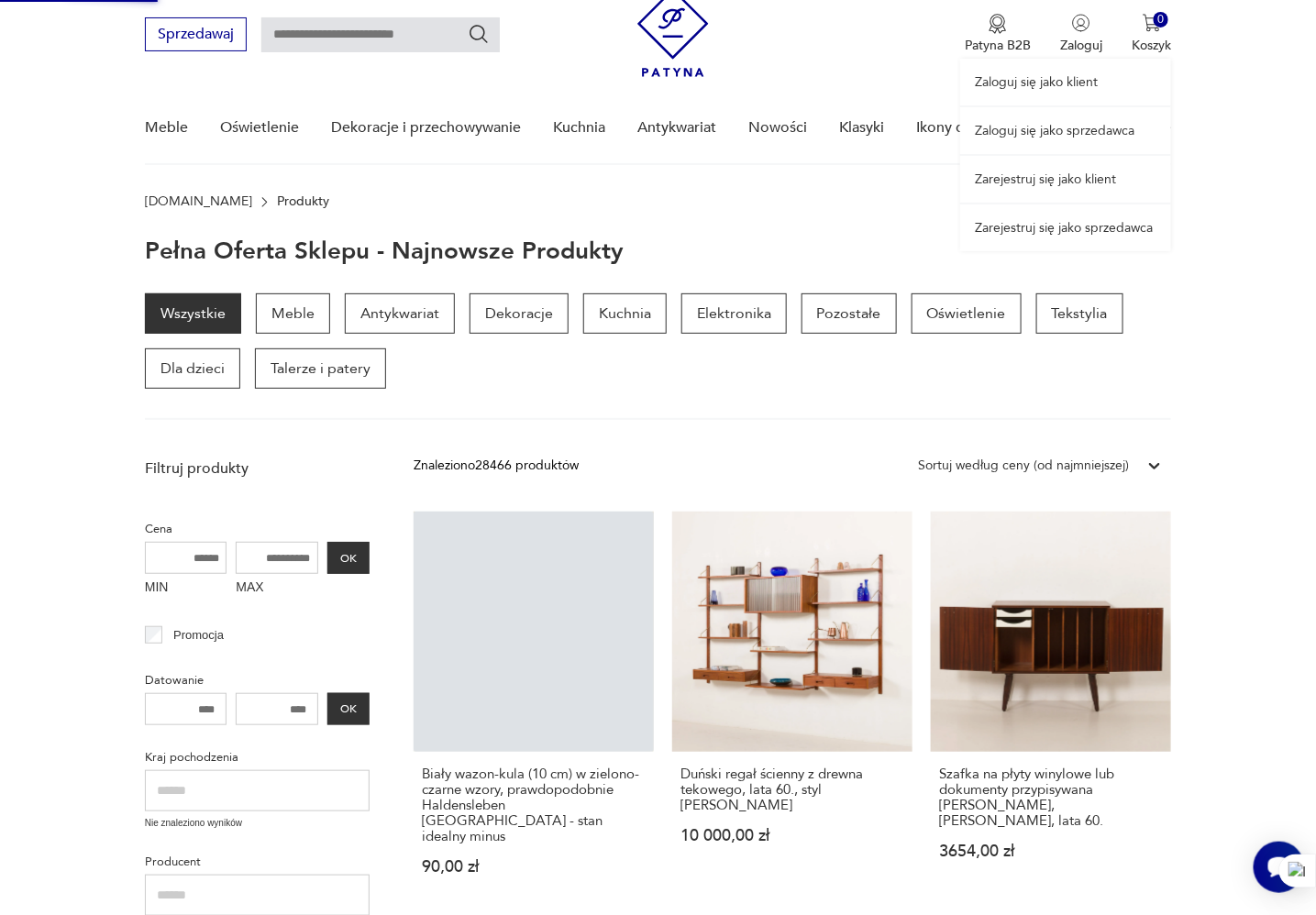 Image resolution: width=1316 pixels, height=915 pixels. Describe the element at coordinates (624, 314) in the screenshot. I see `p: Kuchnia` at that location.